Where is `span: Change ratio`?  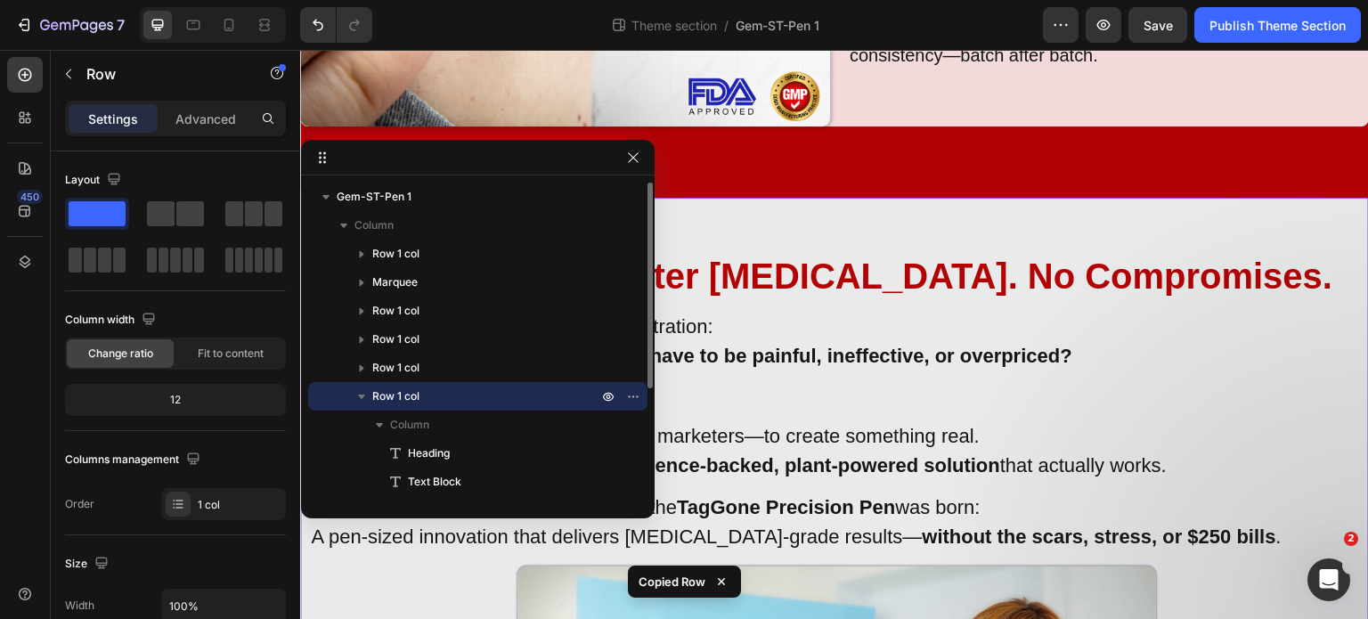 span: Change ratio is located at coordinates (120, 353).